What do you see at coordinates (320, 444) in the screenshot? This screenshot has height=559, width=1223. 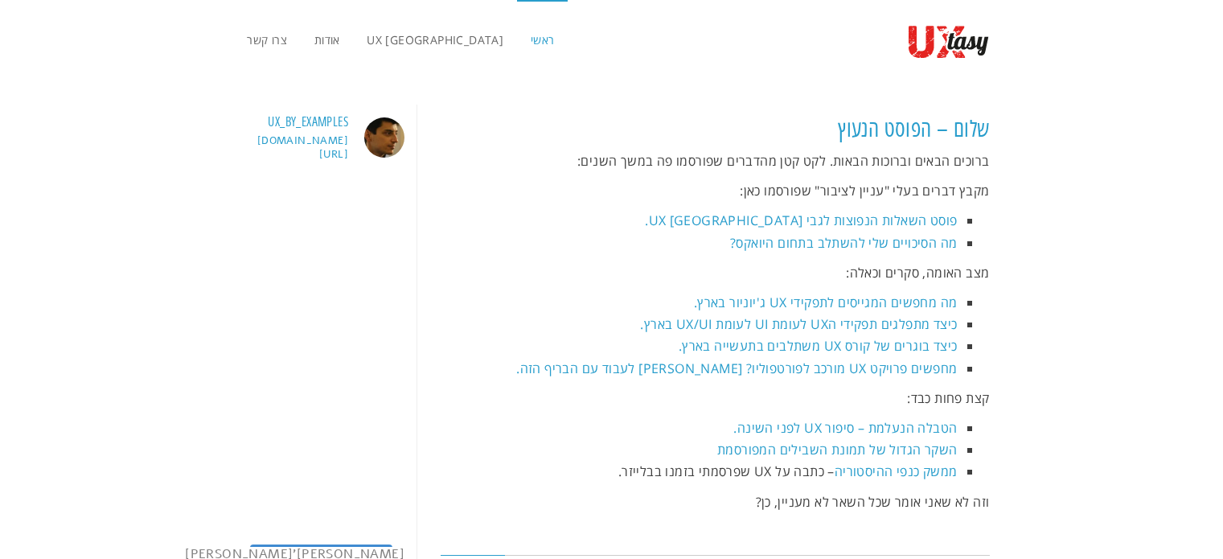 I see `svg: Play` at bounding box center [320, 444].